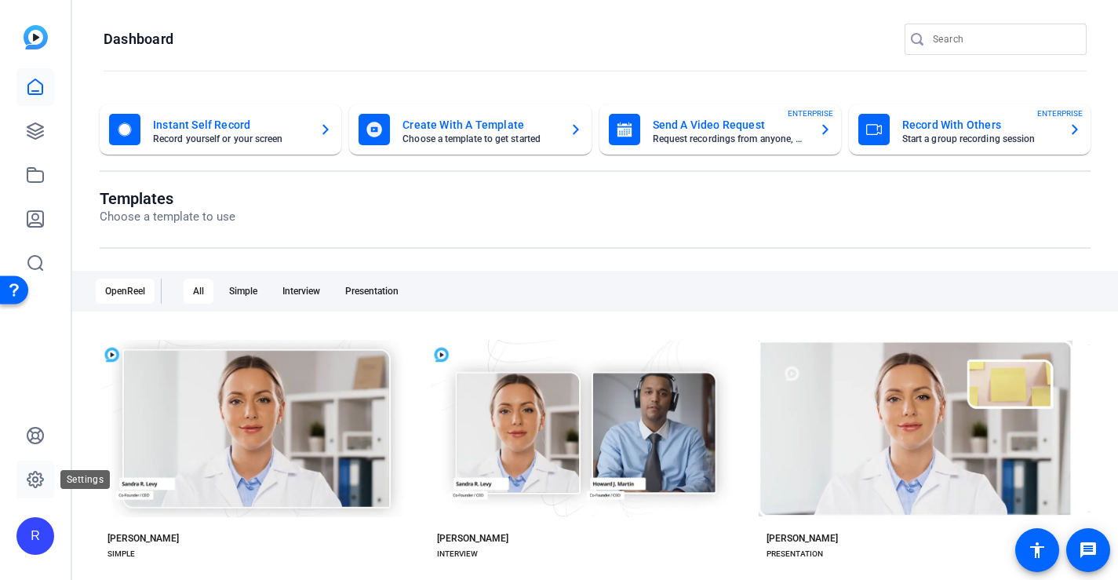 The image size is (1118, 580). What do you see at coordinates (230, 125) in the screenshot?
I see `mat-card-title: Instant Self Record` at bounding box center [230, 125].